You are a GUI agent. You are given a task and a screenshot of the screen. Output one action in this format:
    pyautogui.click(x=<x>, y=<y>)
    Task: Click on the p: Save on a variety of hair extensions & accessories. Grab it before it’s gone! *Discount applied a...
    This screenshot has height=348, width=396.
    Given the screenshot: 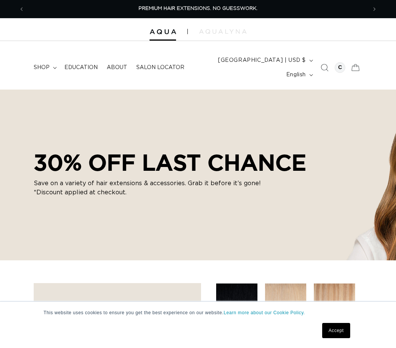 What is the action you would take?
    pyautogui.click(x=147, y=188)
    